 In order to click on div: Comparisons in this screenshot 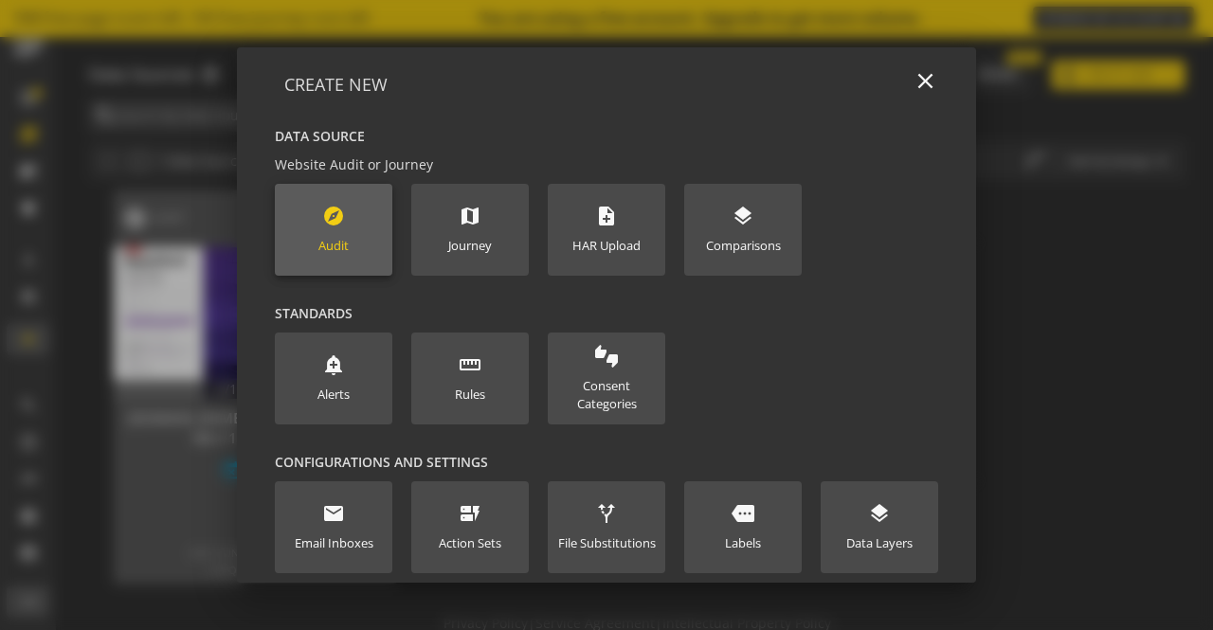, I will do `click(743, 245)`.